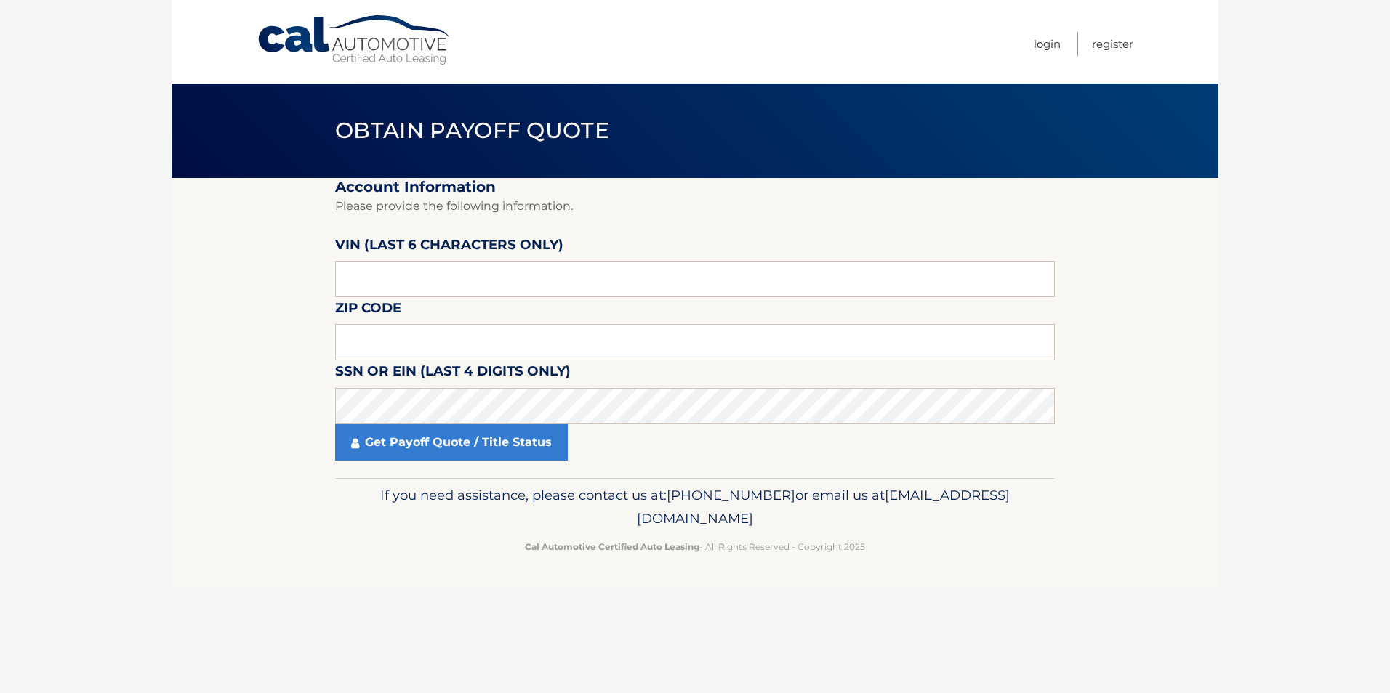 This screenshot has height=693, width=1390. I want to click on a: Get Payoff Quote / Title Status, so click(451, 443).